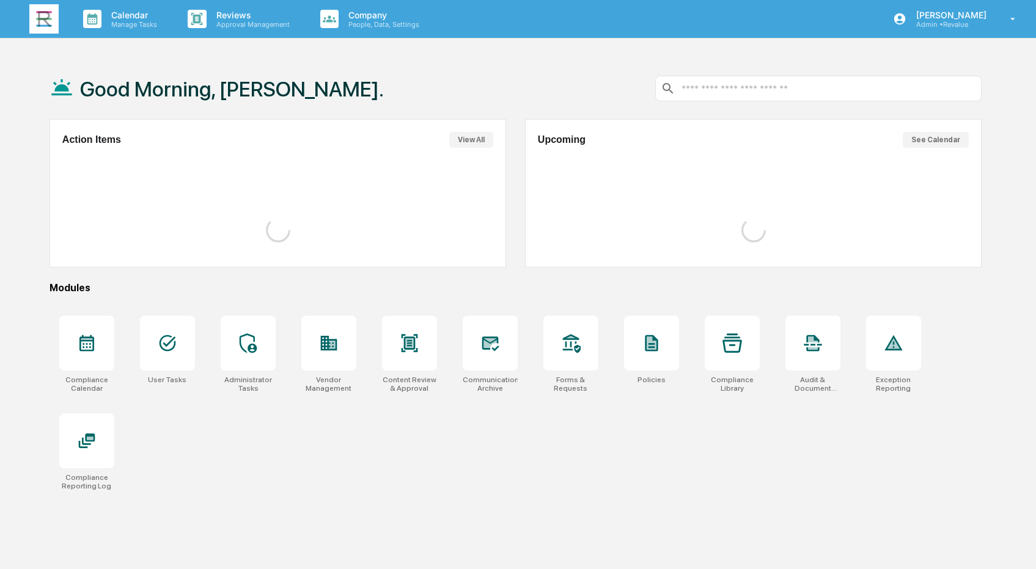  Describe the element at coordinates (92, 140) in the screenshot. I see `h2: Action Items` at that location.